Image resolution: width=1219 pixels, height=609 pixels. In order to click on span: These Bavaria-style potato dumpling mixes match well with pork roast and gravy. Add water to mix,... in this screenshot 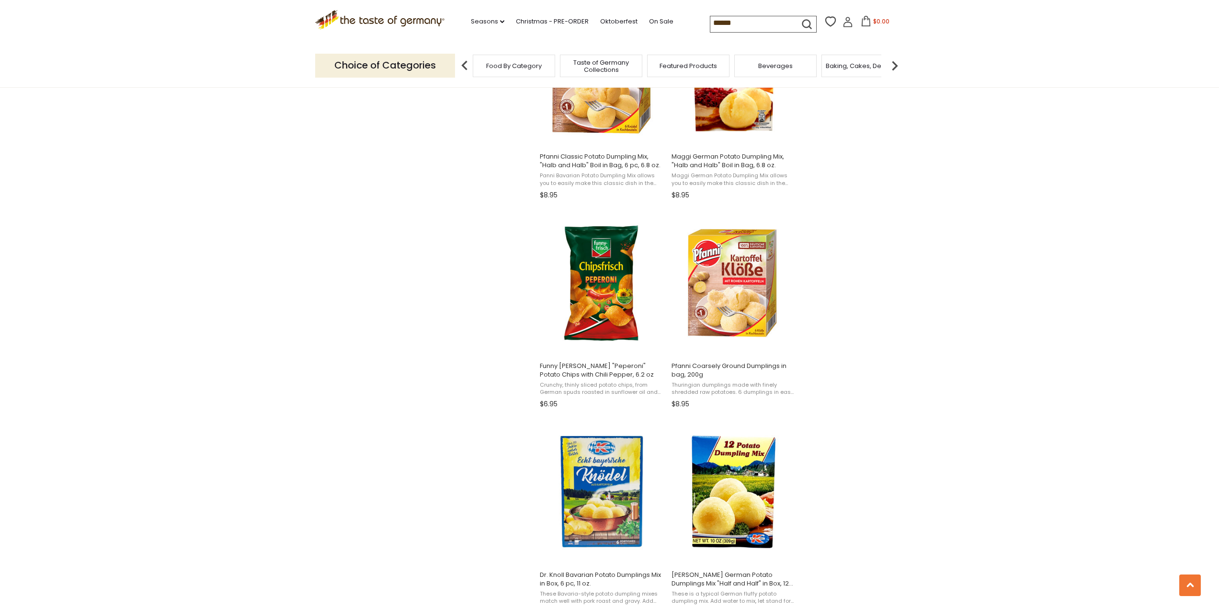, I will do `click(602, 597)`.